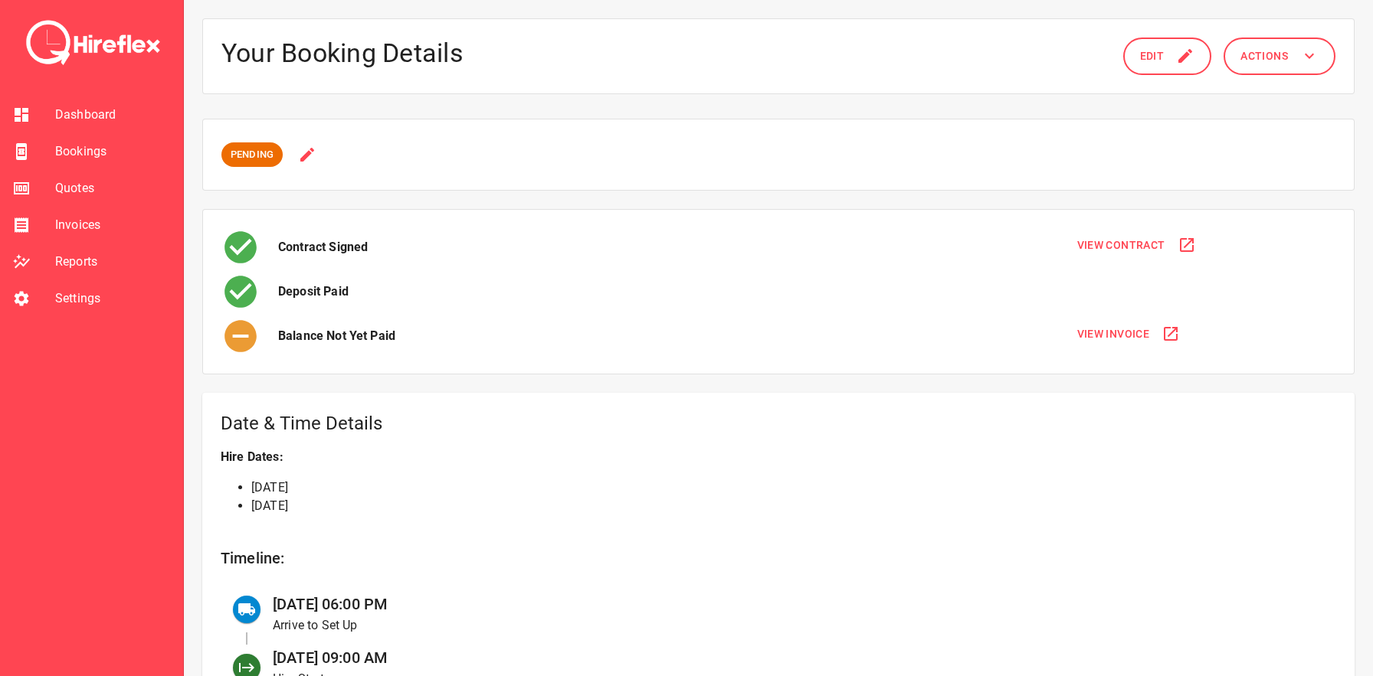 The width and height of the screenshot is (1373, 676). I want to click on h4: Your Booking Details, so click(637, 54).